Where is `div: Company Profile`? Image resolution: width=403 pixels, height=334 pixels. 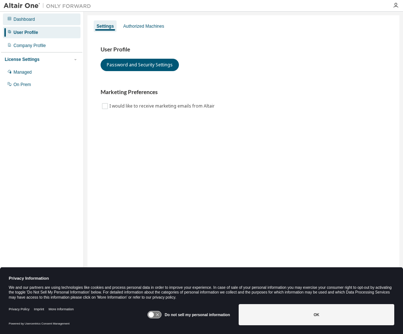 div: Company Profile is located at coordinates (30, 46).